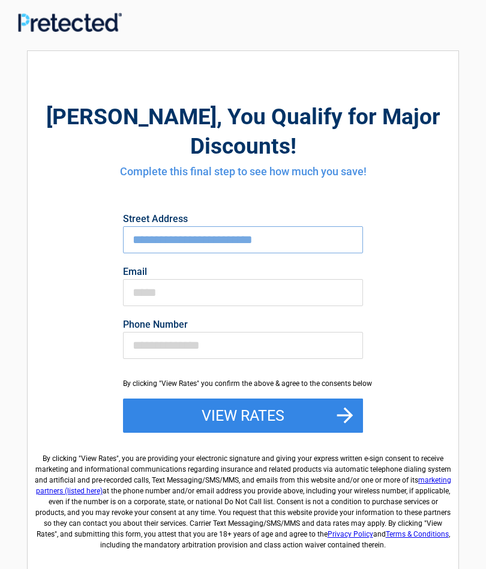 The height and width of the screenshot is (569, 486). I want to click on span: View Rates, so click(98, 458).